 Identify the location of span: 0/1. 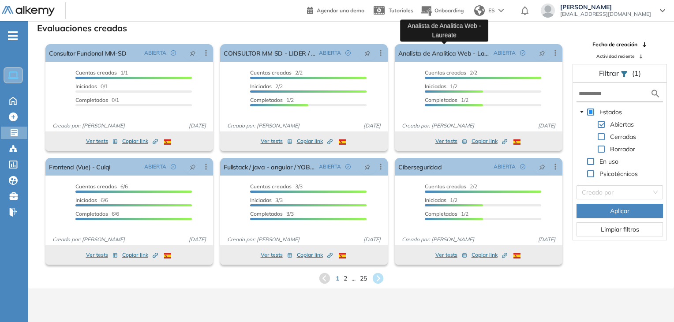
(97, 100).